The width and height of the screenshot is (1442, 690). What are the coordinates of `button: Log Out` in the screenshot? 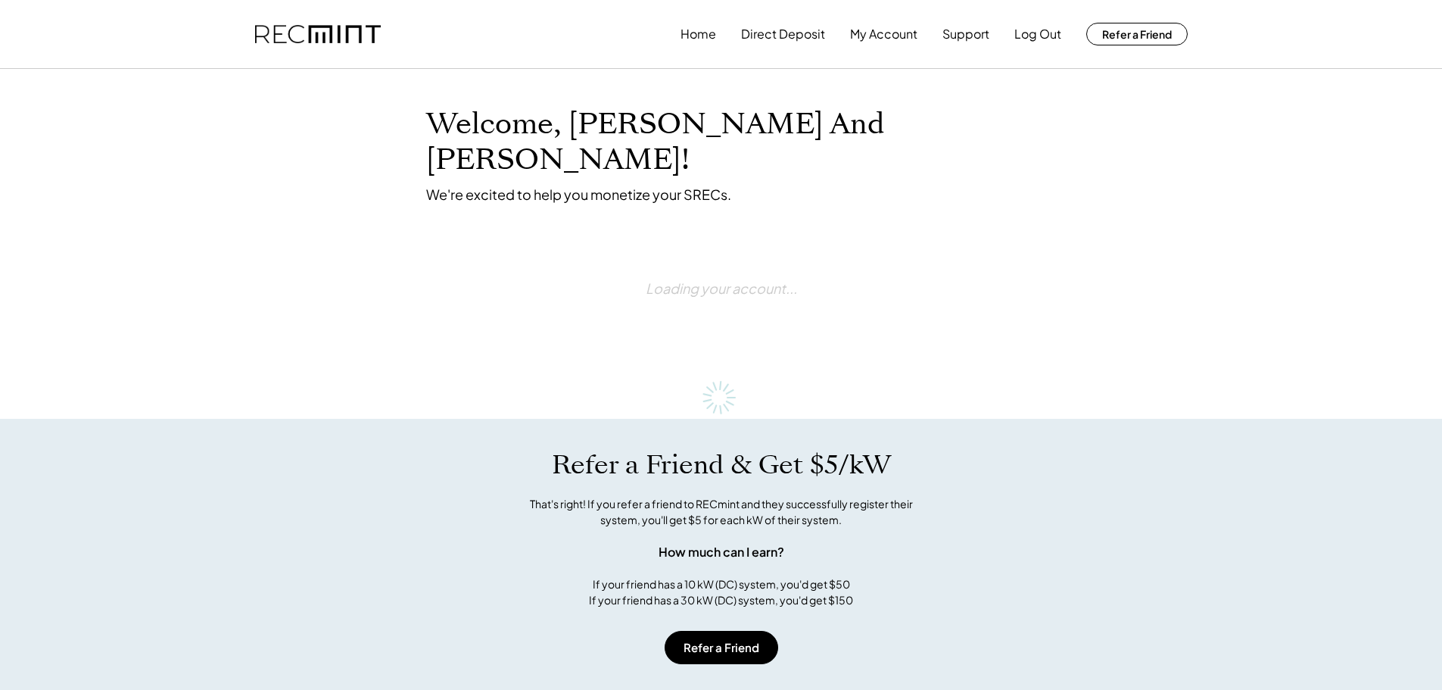 It's located at (1038, 34).